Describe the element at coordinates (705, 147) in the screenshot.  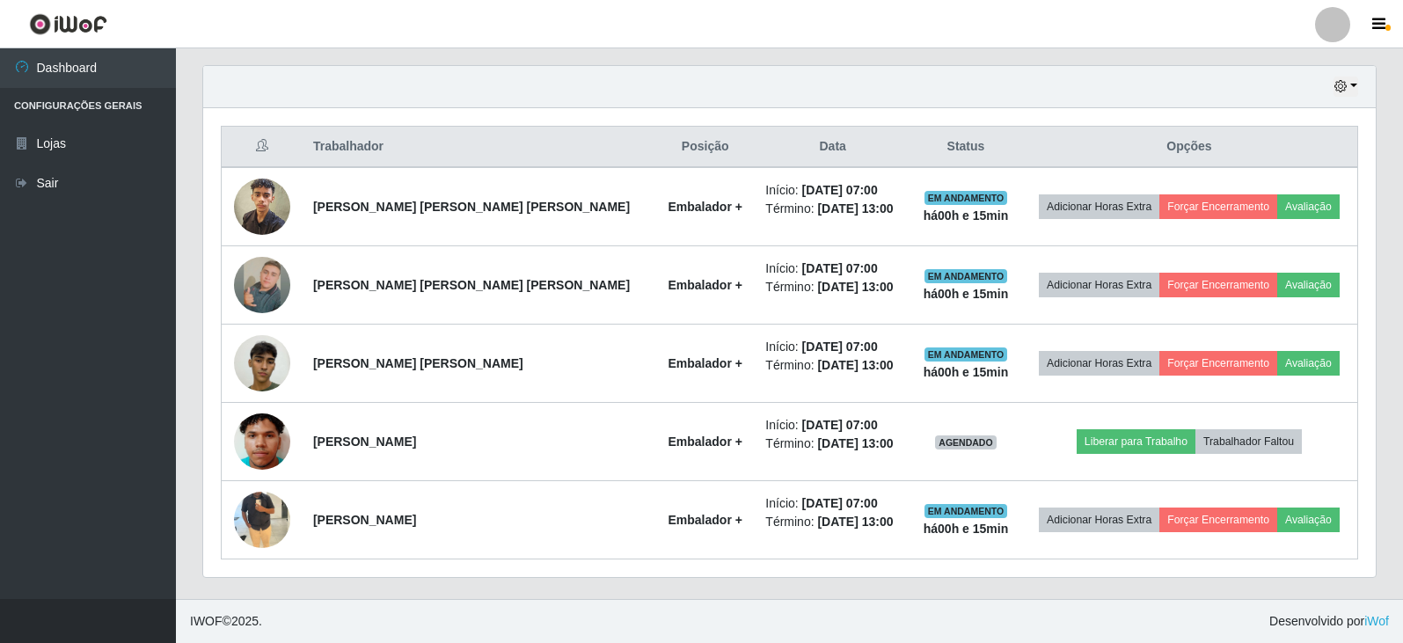
I see `th: Posição` at that location.